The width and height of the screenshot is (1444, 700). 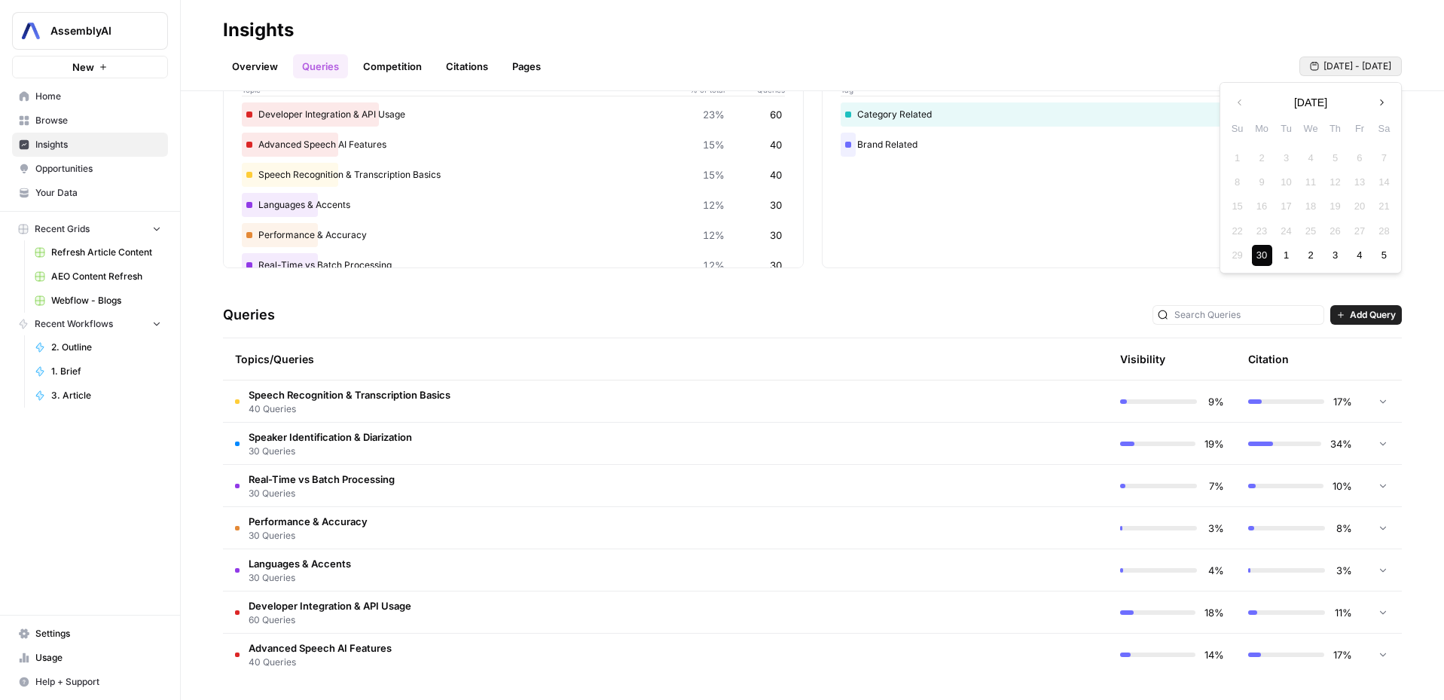 What do you see at coordinates (98, 395) in the screenshot?
I see `a: 3. Article` at bounding box center [98, 395].